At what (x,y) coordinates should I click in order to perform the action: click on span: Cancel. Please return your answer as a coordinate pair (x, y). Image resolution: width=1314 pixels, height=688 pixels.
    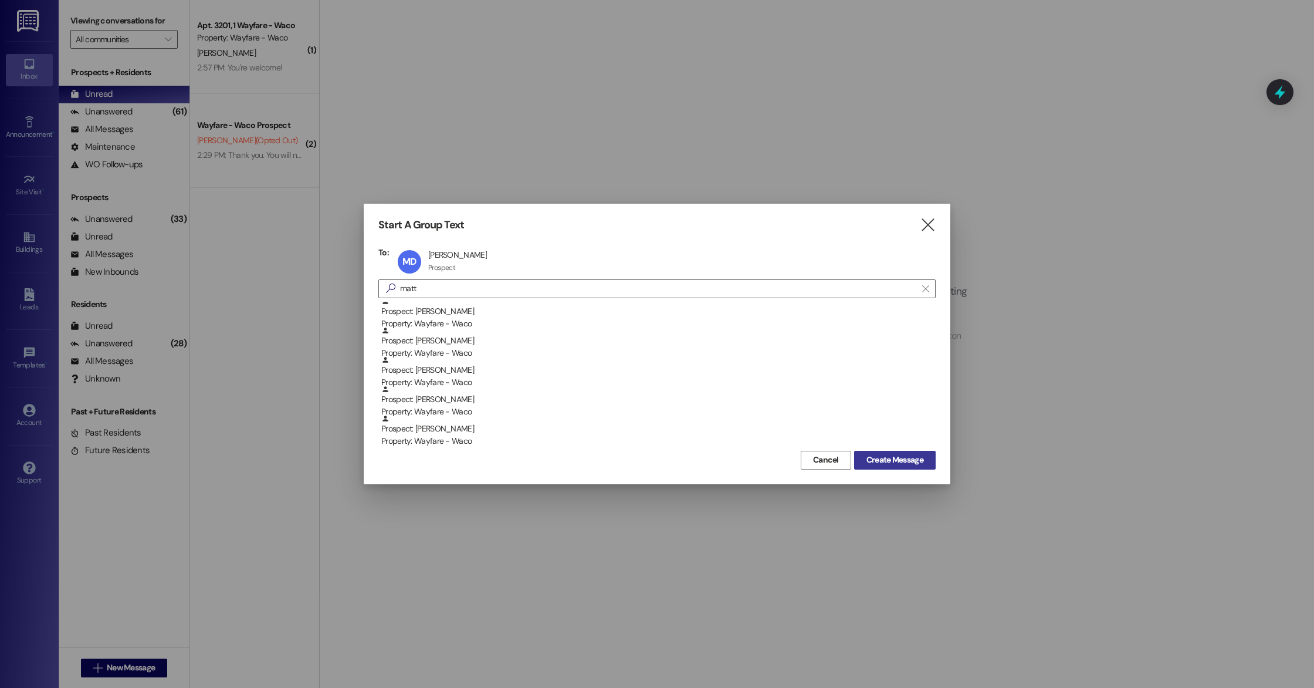
    Looking at the image, I should click on (826, 459).